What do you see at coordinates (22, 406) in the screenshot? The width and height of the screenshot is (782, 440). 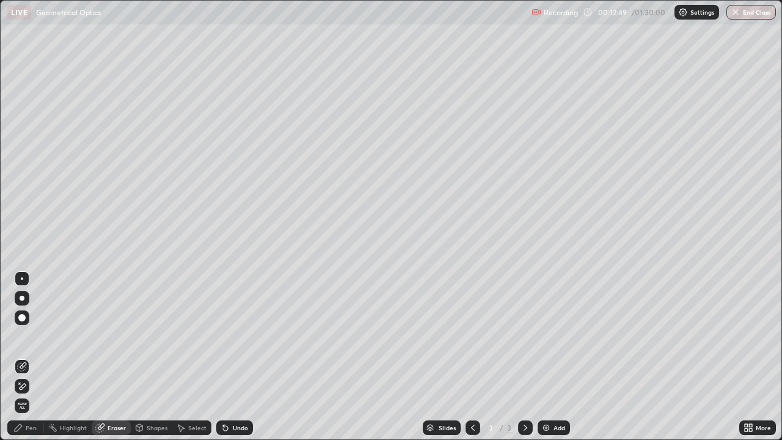 I see `span: Erase all` at bounding box center [22, 406].